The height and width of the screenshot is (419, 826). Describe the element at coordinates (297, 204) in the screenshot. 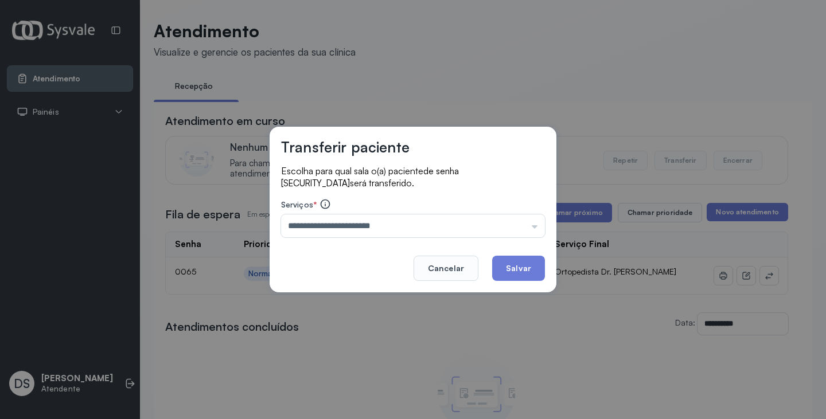

I see `span: Serviços` at that location.